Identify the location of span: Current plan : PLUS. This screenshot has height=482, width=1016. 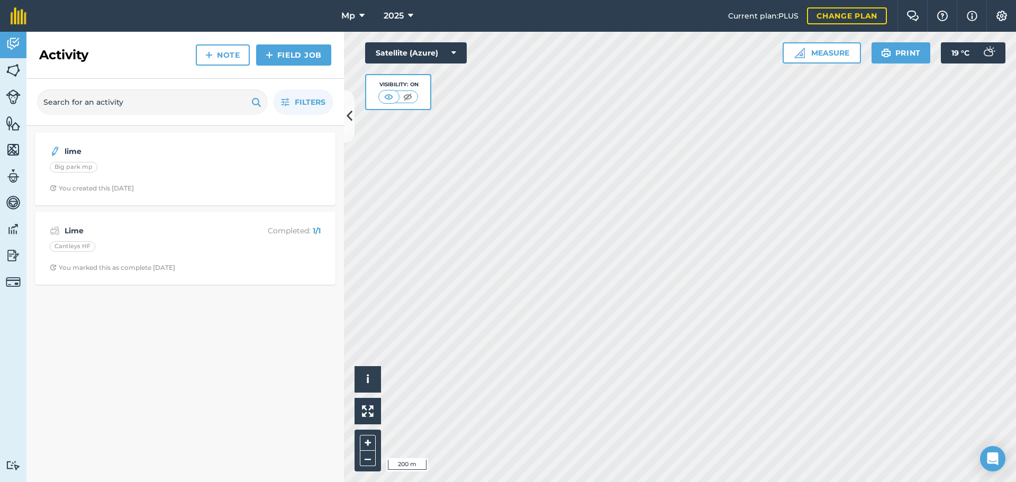
(763, 16).